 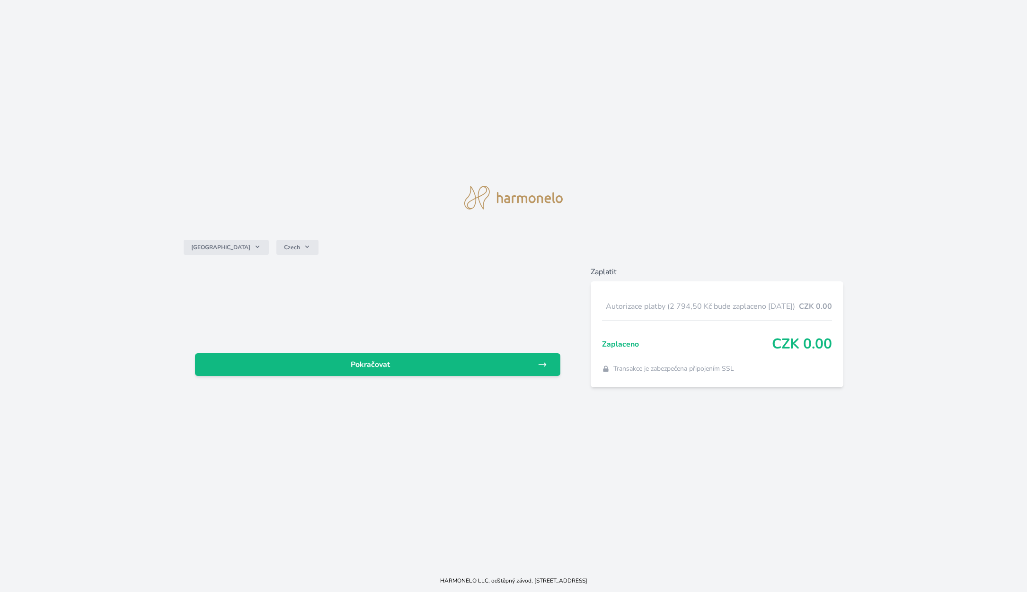 I want to click on button: Czech, so click(x=297, y=247).